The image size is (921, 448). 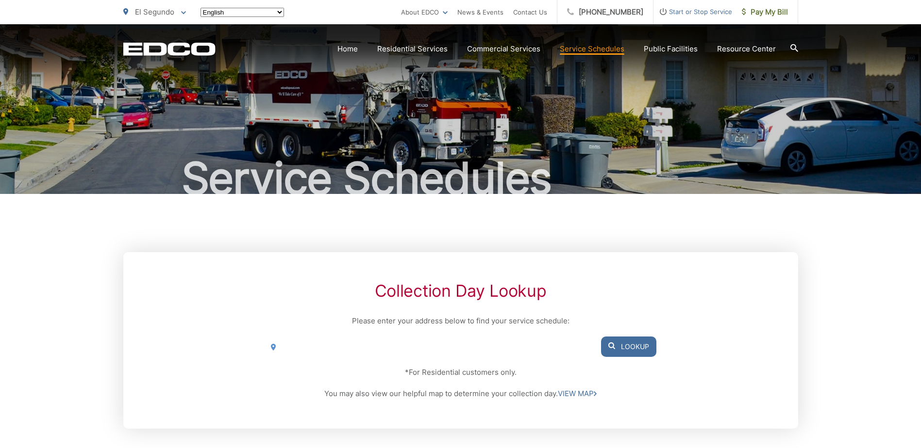 I want to click on a: News & Events, so click(x=480, y=12).